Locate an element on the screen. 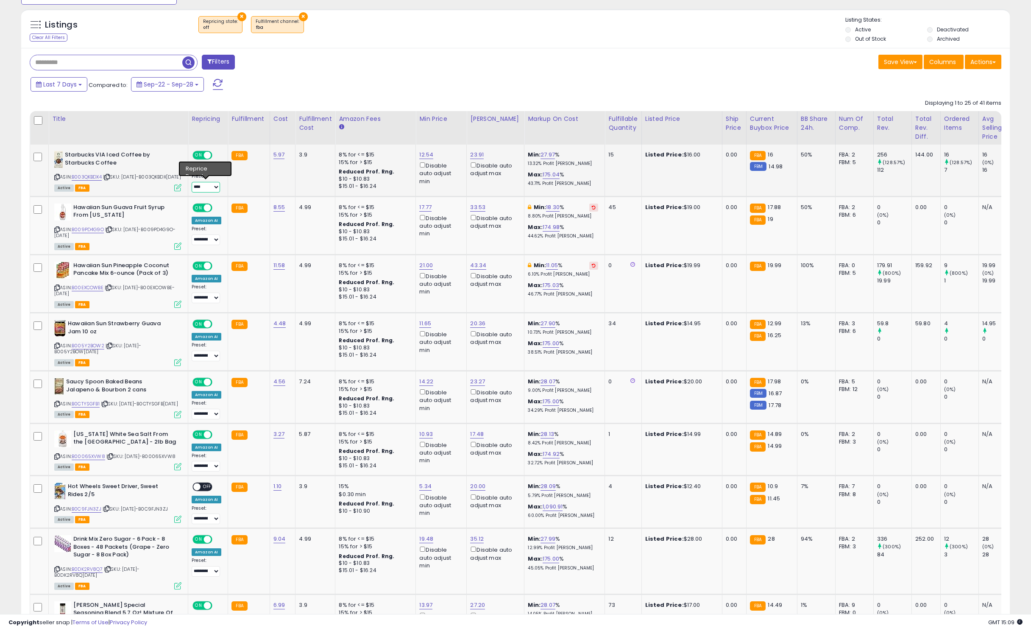 This screenshot has width=1031, height=631. span: Repricing state : is located at coordinates (220, 25).